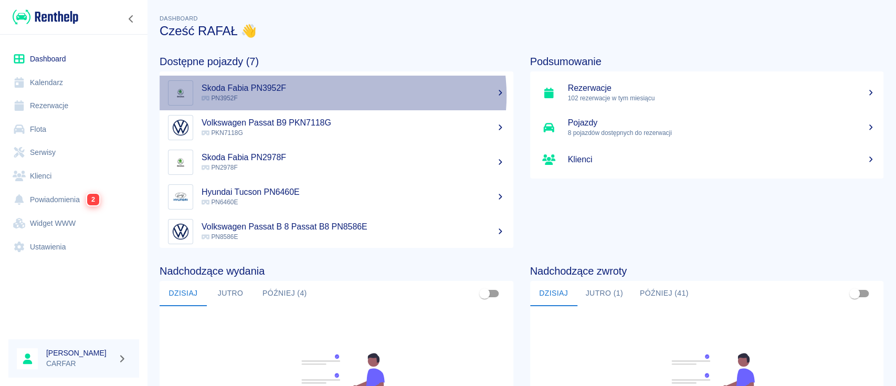  Describe the element at coordinates (722, 123) in the screenshot. I see `h5: Pojazdy` at that location.